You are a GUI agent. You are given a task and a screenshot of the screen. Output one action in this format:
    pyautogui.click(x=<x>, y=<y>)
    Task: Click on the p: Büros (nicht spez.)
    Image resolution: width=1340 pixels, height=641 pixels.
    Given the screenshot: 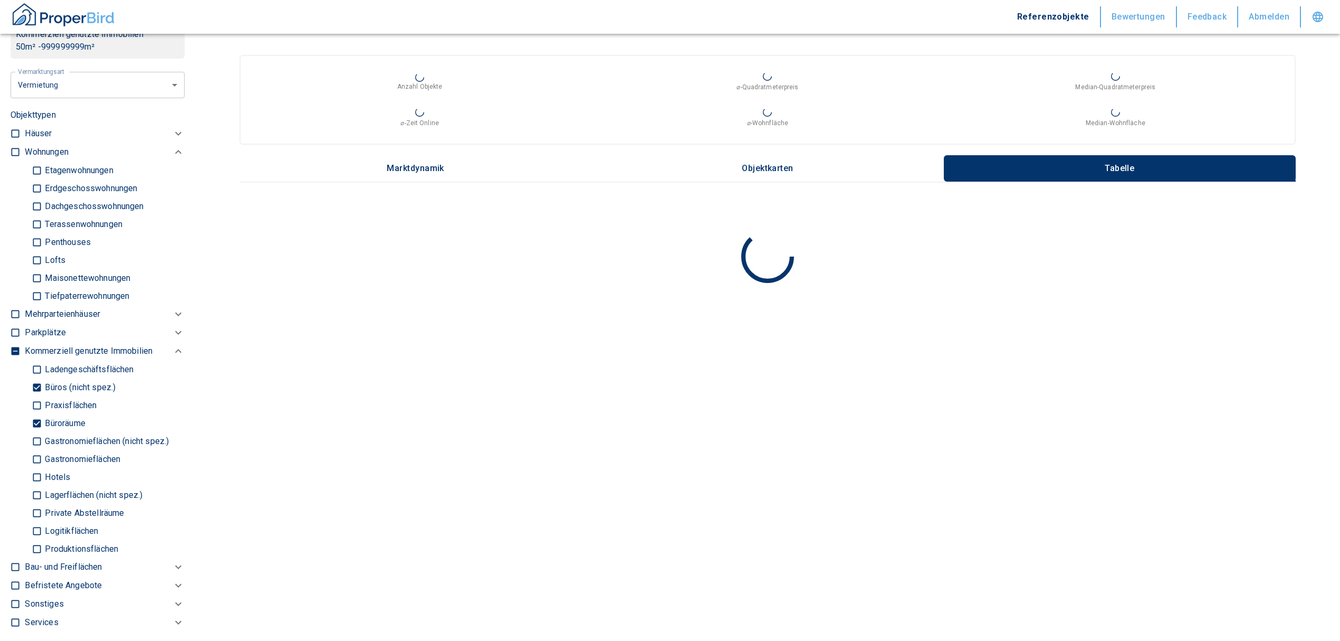 What is the action you would take?
    pyautogui.click(x=79, y=387)
    